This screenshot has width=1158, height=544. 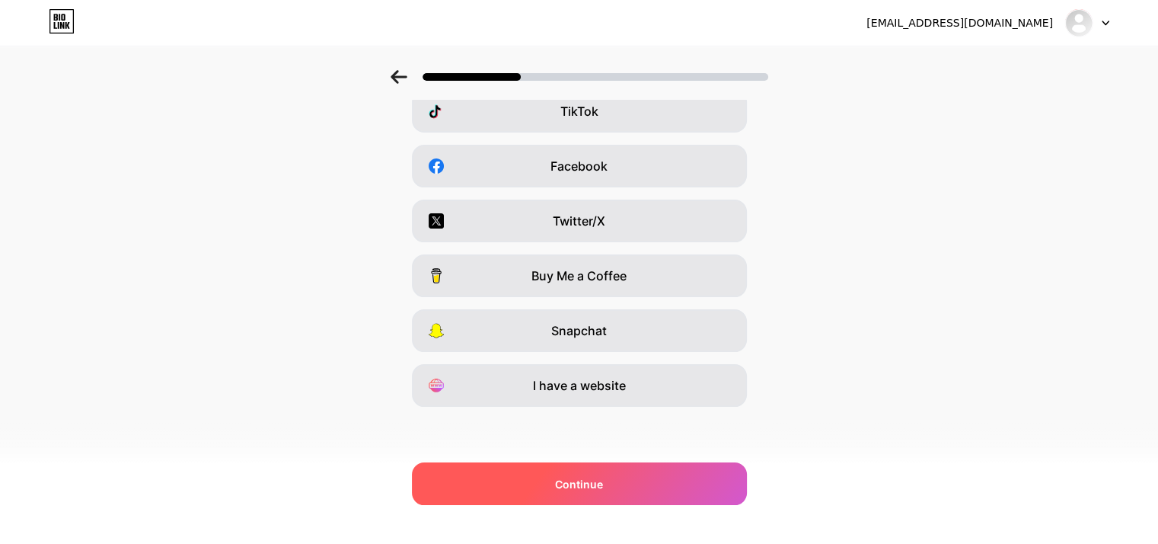 I want to click on span: Facebook, so click(x=579, y=166).